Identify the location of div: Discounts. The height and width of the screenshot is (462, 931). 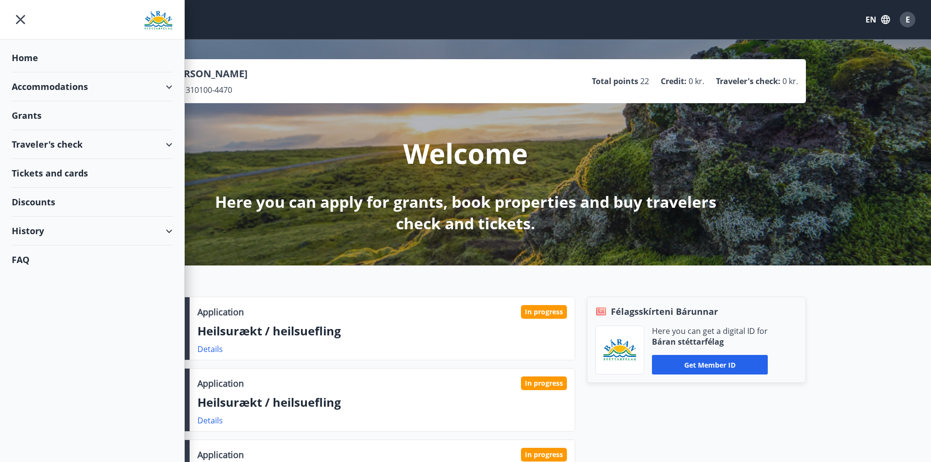
(92, 202).